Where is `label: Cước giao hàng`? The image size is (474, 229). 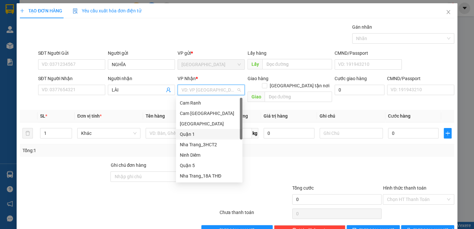
label: Cước giao hàng is located at coordinates (351, 79).